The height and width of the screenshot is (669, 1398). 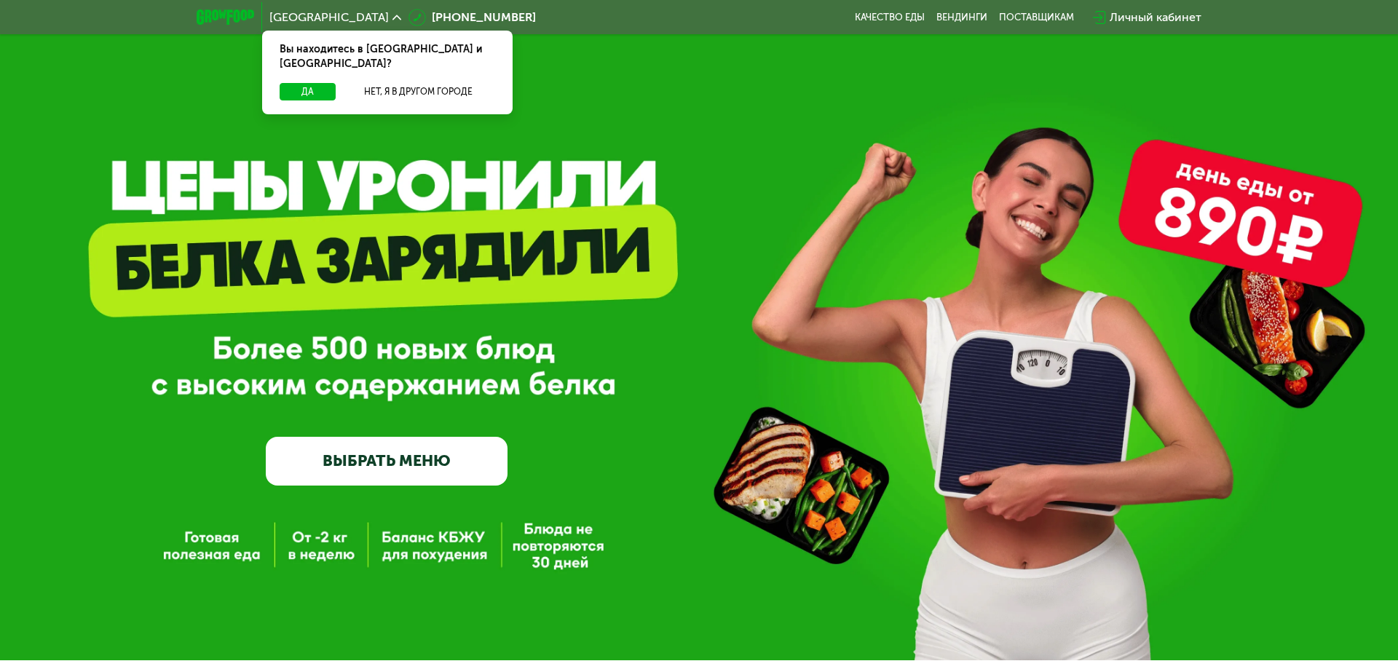 I want to click on div: поставщикам, so click(x=1036, y=17).